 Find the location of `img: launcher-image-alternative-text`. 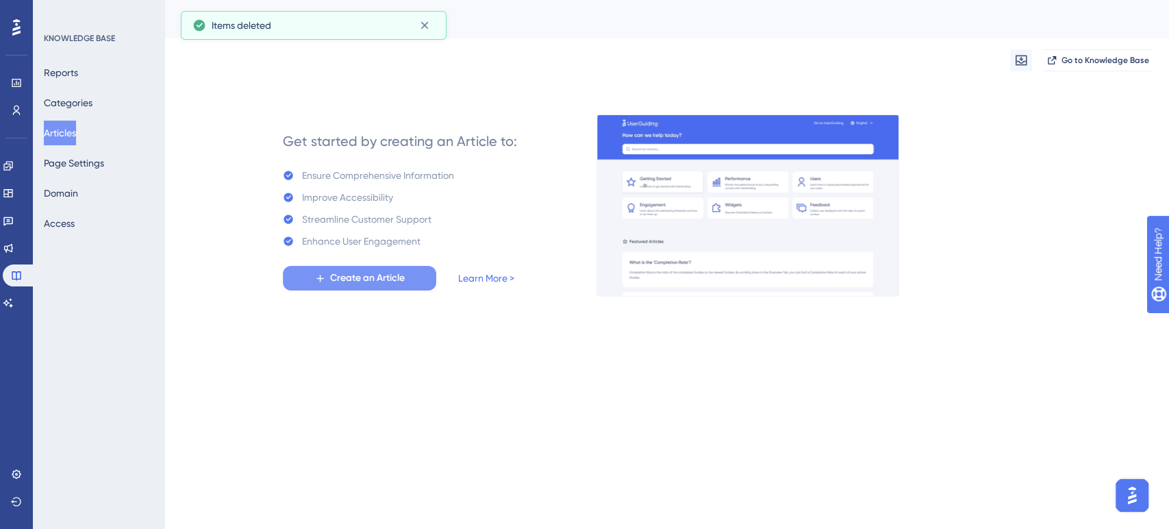

img: launcher-image-alternative-text is located at coordinates (21, 21).